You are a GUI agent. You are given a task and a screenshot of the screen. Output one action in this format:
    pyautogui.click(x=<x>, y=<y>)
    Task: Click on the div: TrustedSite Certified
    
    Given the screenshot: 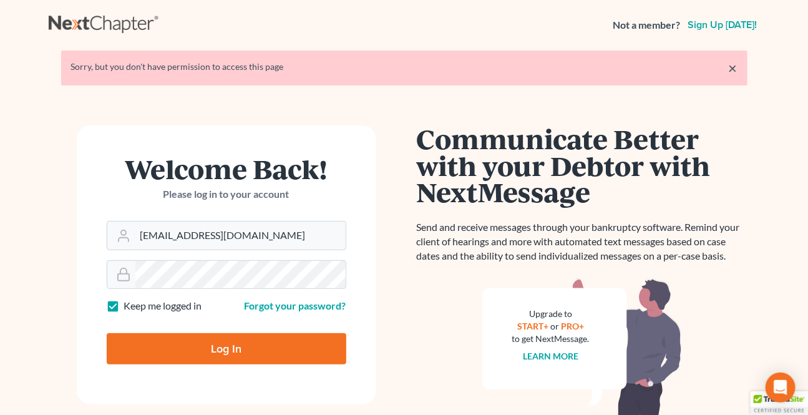 What is the action you would take?
    pyautogui.click(x=779, y=403)
    